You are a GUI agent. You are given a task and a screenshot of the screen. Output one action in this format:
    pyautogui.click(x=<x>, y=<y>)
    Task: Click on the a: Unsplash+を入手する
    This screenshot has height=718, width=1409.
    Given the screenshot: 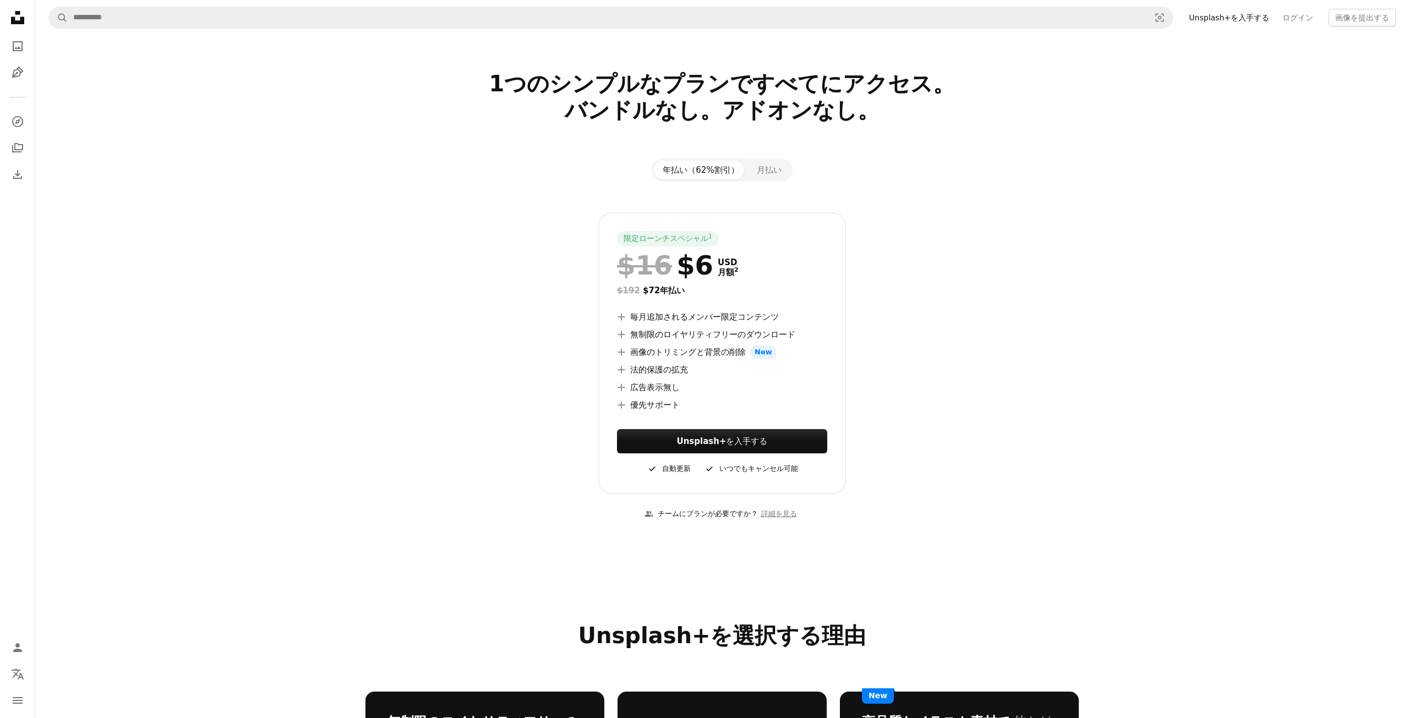 What is the action you would take?
    pyautogui.click(x=1229, y=18)
    